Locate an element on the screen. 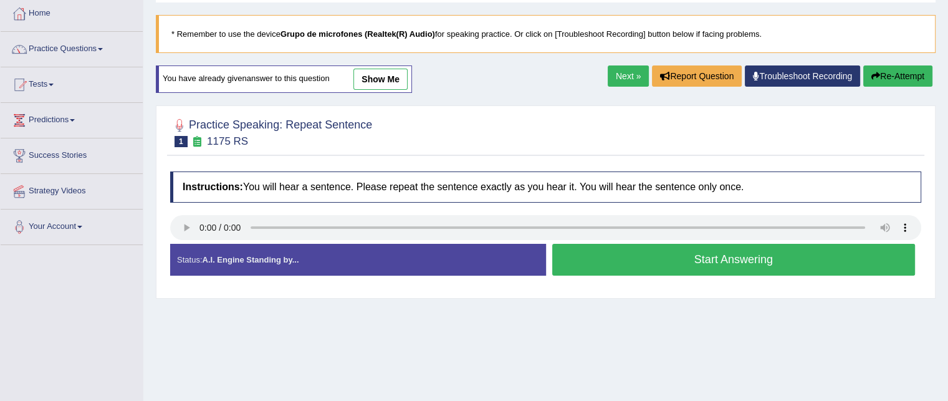 This screenshot has width=948, height=401. a: show me is located at coordinates (380, 79).